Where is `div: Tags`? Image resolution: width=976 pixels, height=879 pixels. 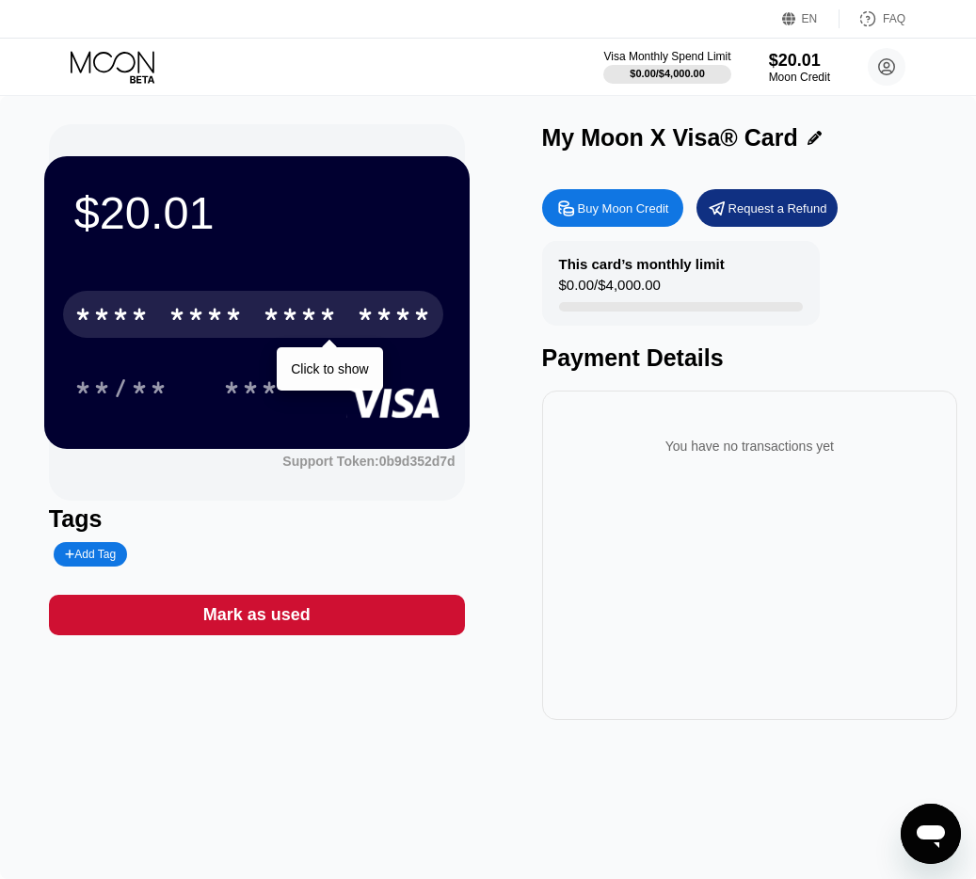
div: Tags is located at coordinates (257, 519).